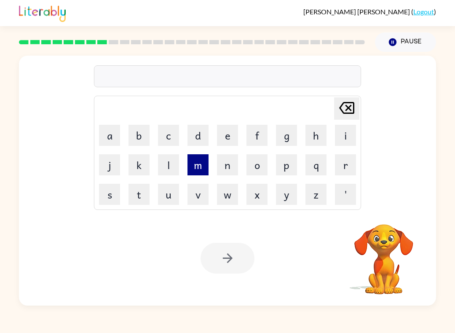 This screenshot has height=333, width=455. I want to click on button: n, so click(227, 165).